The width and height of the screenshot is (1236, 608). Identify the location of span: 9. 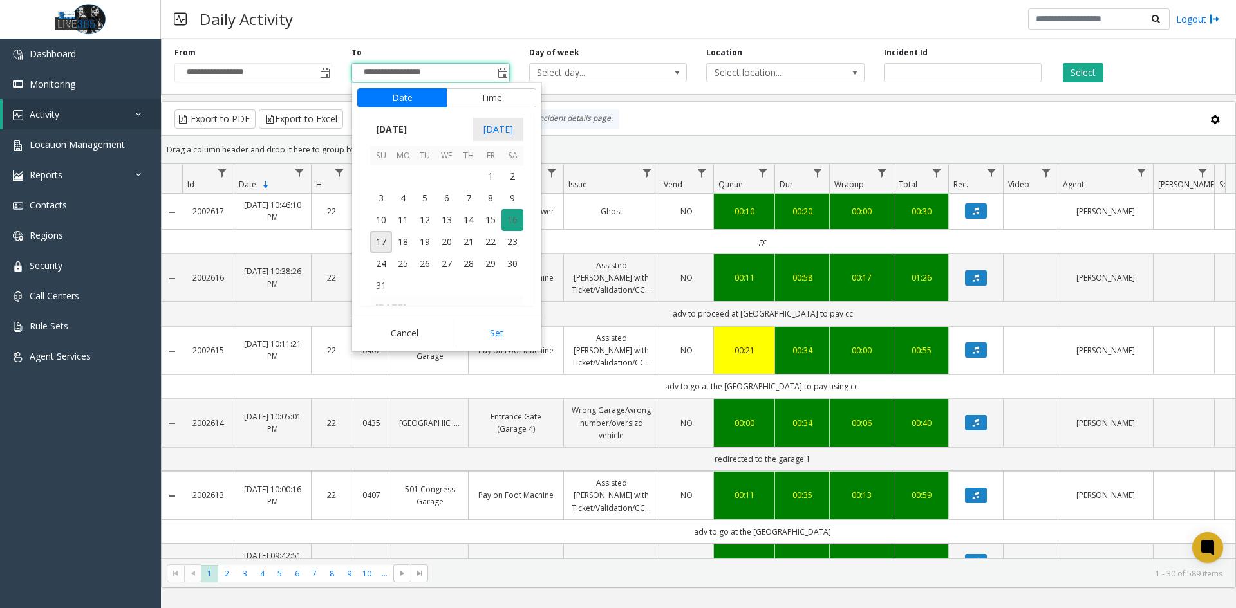
(512, 198).